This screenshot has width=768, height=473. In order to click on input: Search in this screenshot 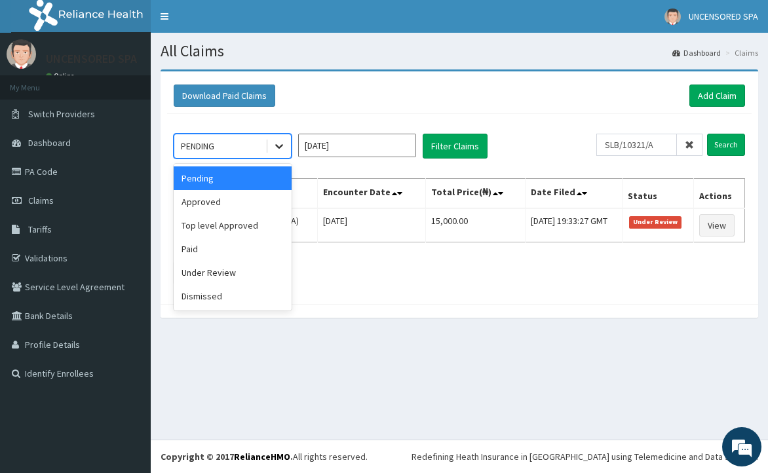, I will do `click(726, 145)`.